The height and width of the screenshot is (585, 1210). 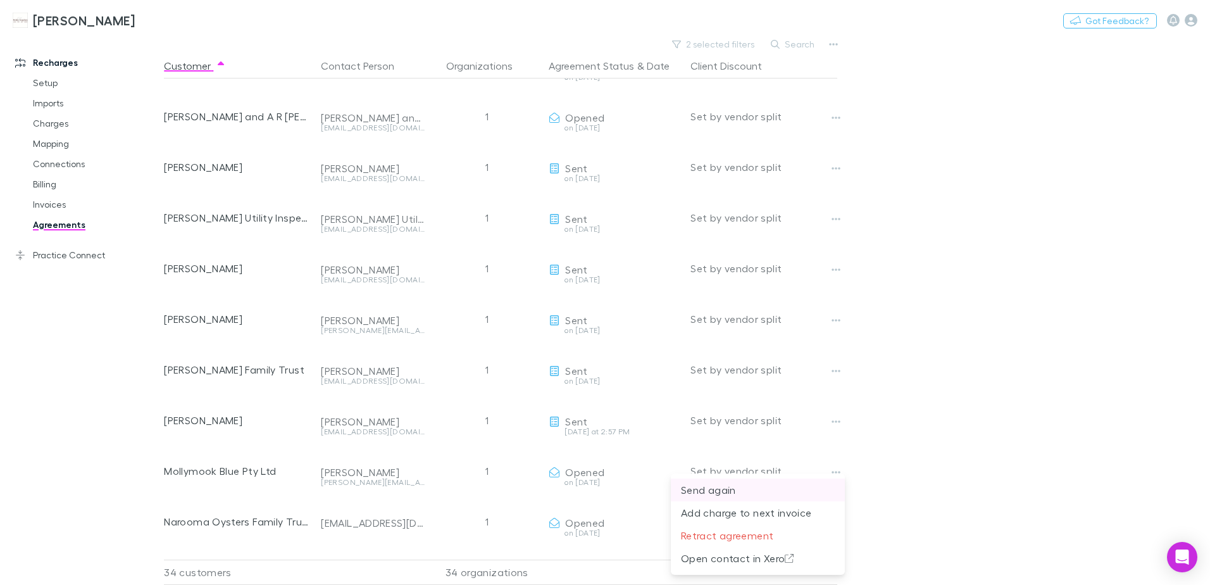 I want to click on div: Open Intercom Messenger, so click(x=1182, y=557).